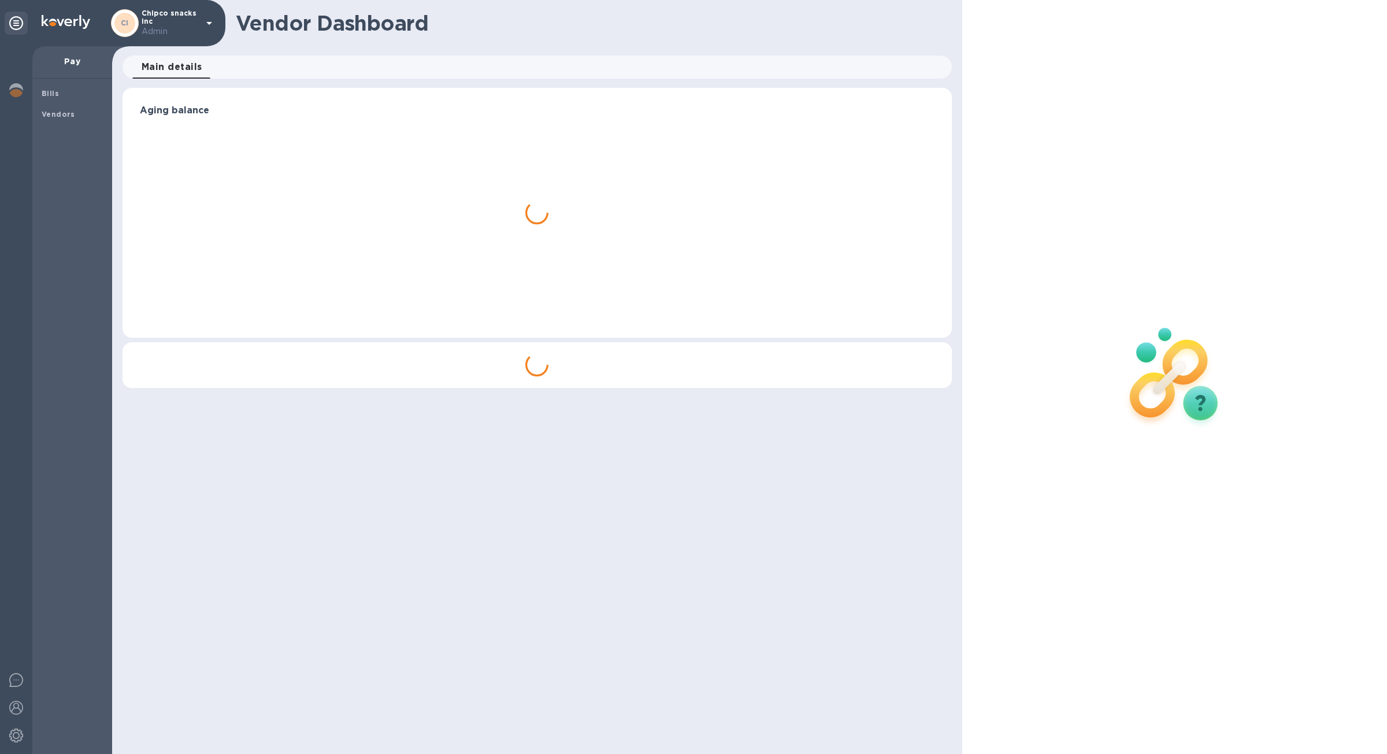 The width and height of the screenshot is (1387, 754). Describe the element at coordinates (125, 23) in the screenshot. I see `b: CI` at that location.